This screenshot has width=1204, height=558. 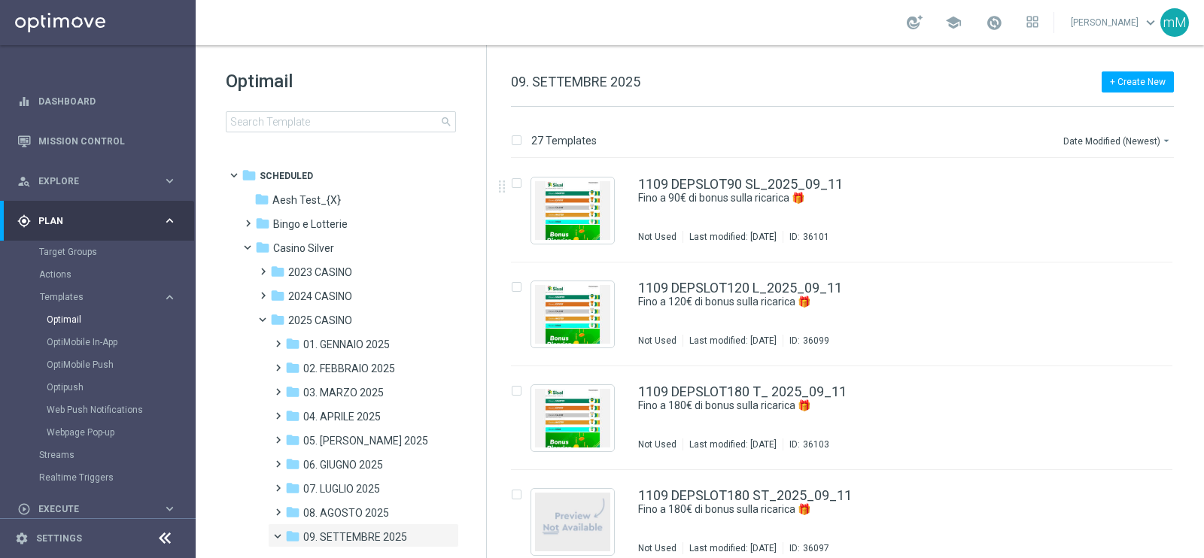 What do you see at coordinates (117, 478) in the screenshot?
I see `div: Realtime Triggers` at bounding box center [117, 478].